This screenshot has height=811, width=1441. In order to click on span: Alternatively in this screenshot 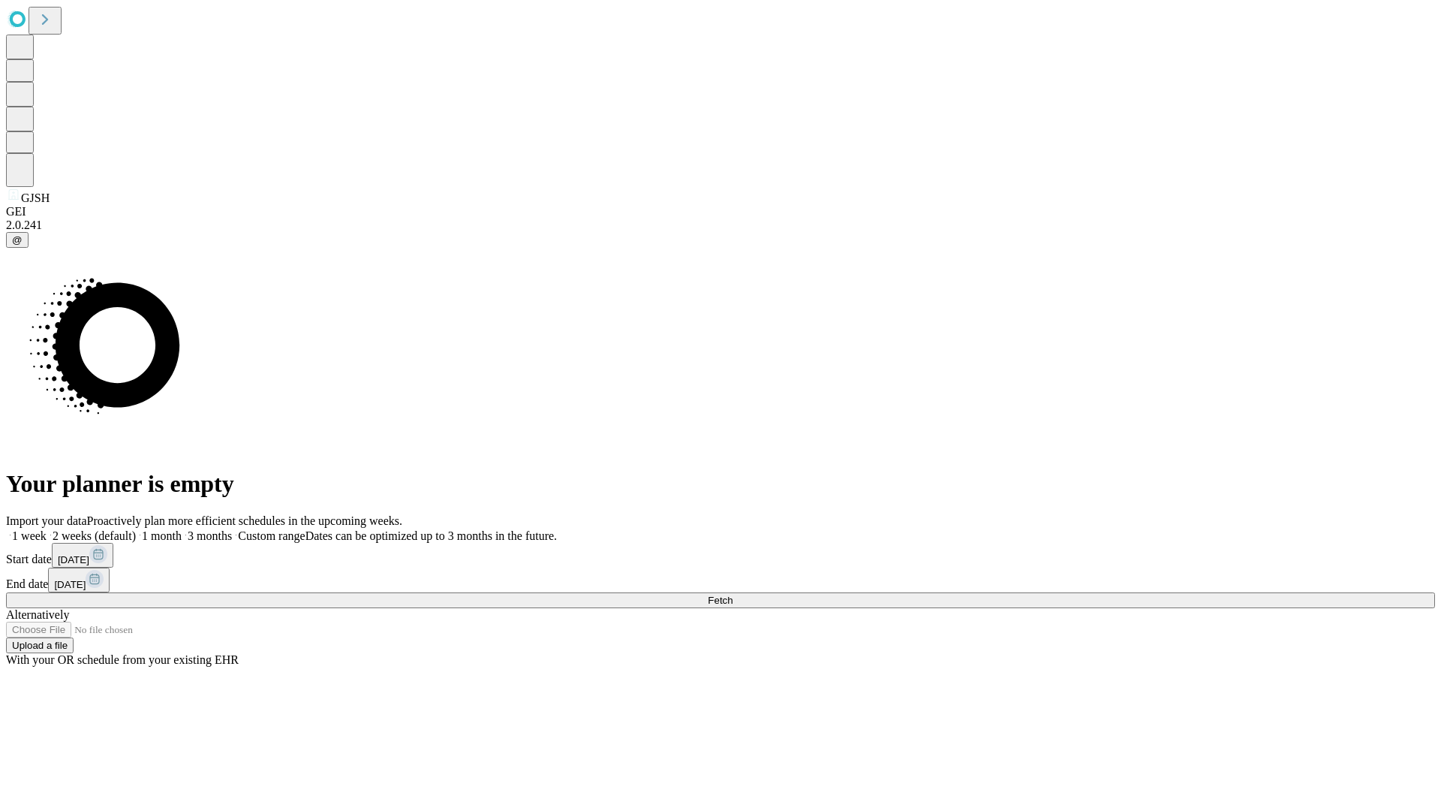, I will do `click(38, 614)`.